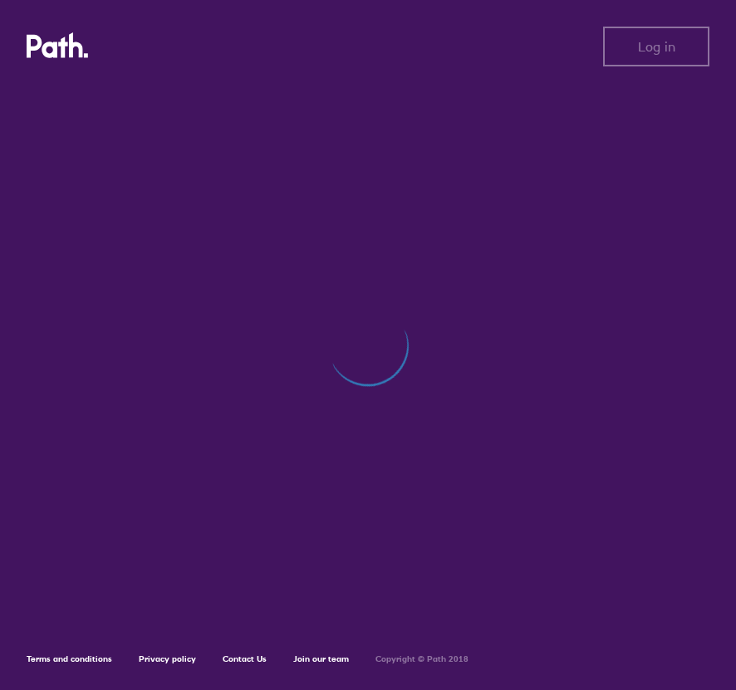 This screenshot has width=736, height=690. I want to click on a: Join our team, so click(321, 659).